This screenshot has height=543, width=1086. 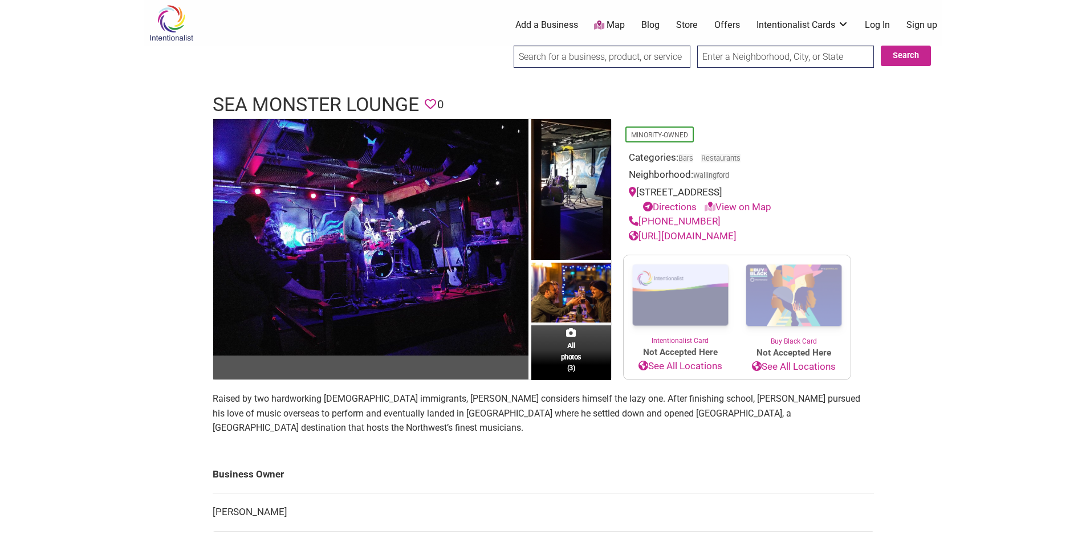 What do you see at coordinates (680, 301) in the screenshot?
I see `a: Intentionalist Card` at bounding box center [680, 301].